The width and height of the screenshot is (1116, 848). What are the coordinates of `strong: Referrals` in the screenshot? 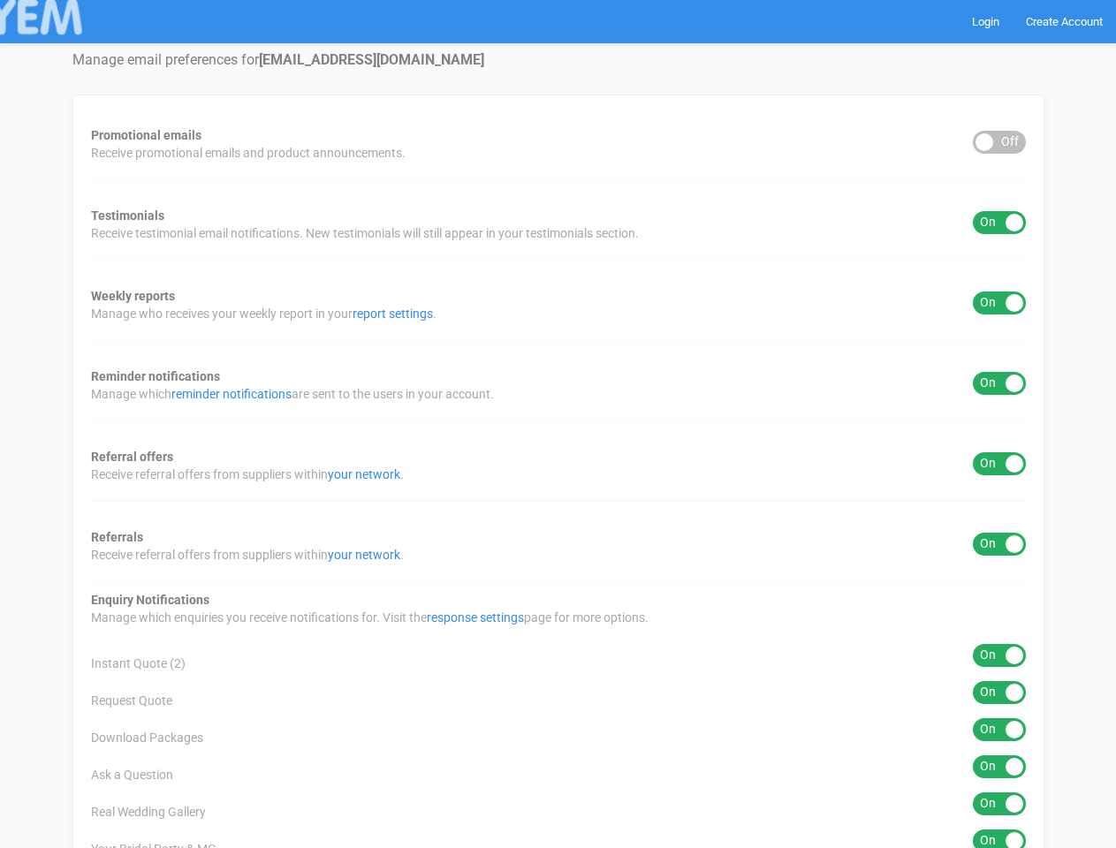 It's located at (117, 537).